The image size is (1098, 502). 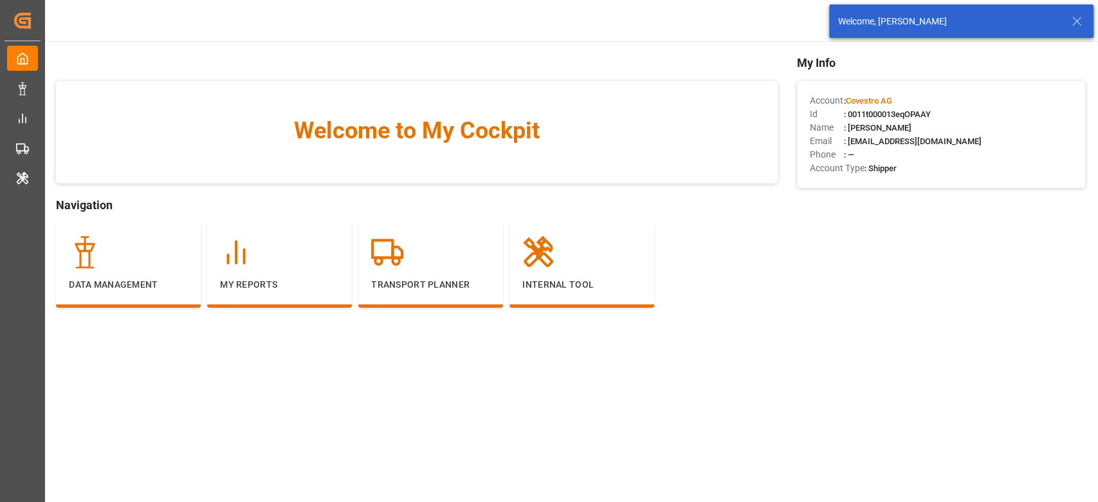 I want to click on span: : Shipper, so click(x=881, y=168).